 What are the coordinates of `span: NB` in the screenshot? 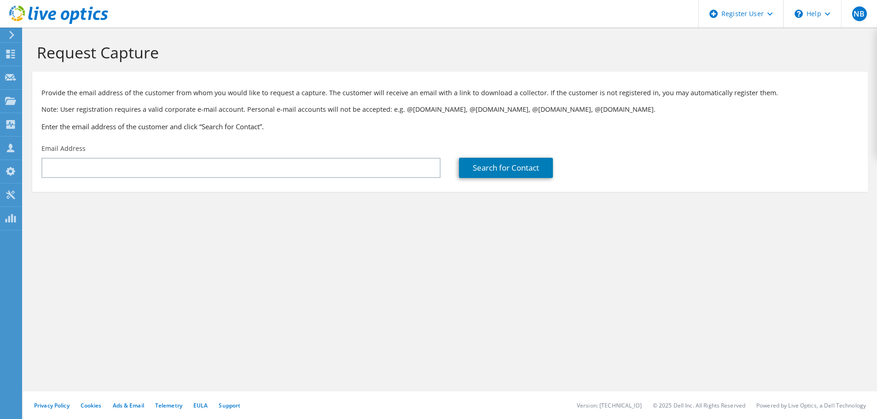 It's located at (859, 14).